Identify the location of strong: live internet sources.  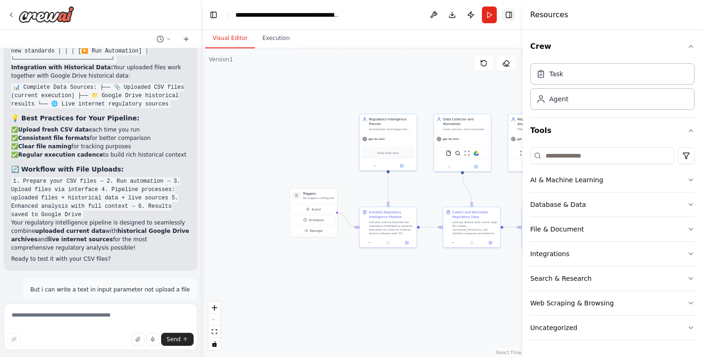
(80, 239).